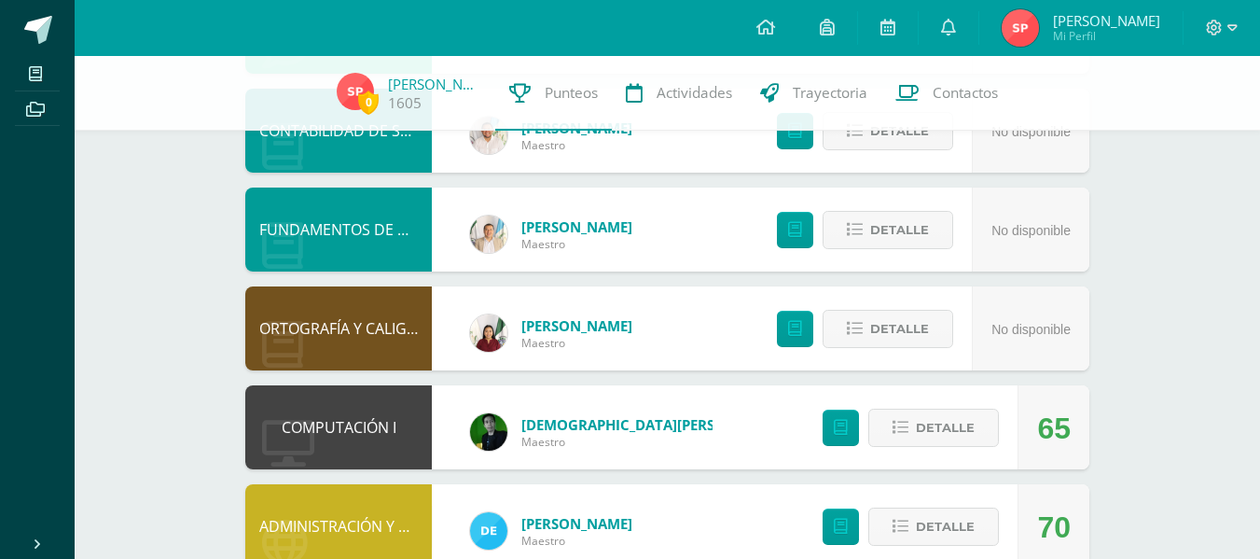 The image size is (1260, 559). I want to click on a: Punteos, so click(553, 93).